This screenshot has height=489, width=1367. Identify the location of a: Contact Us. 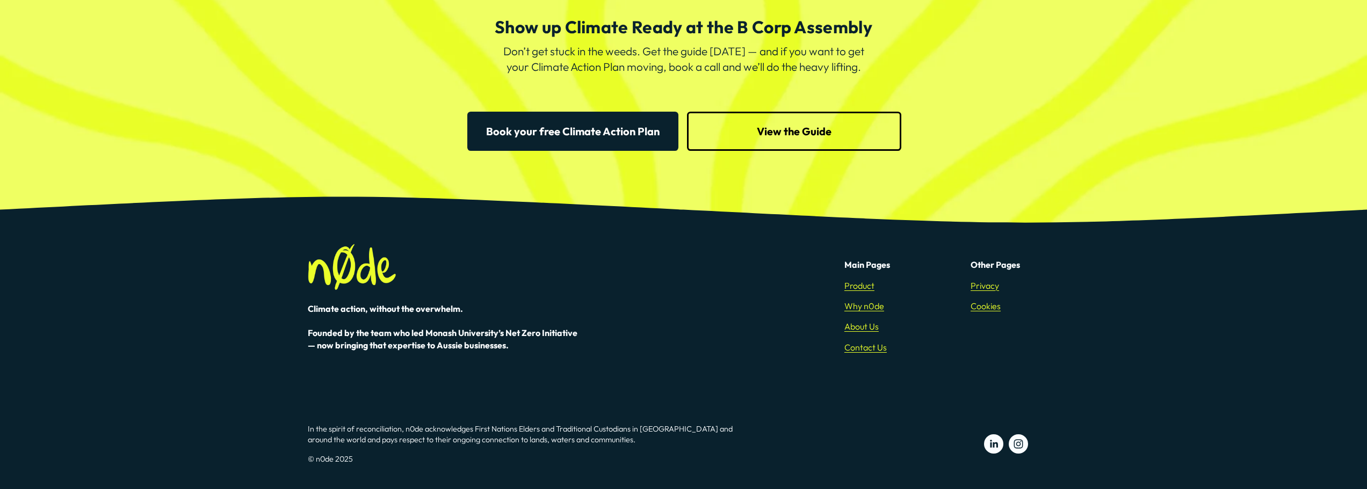
(866, 348).